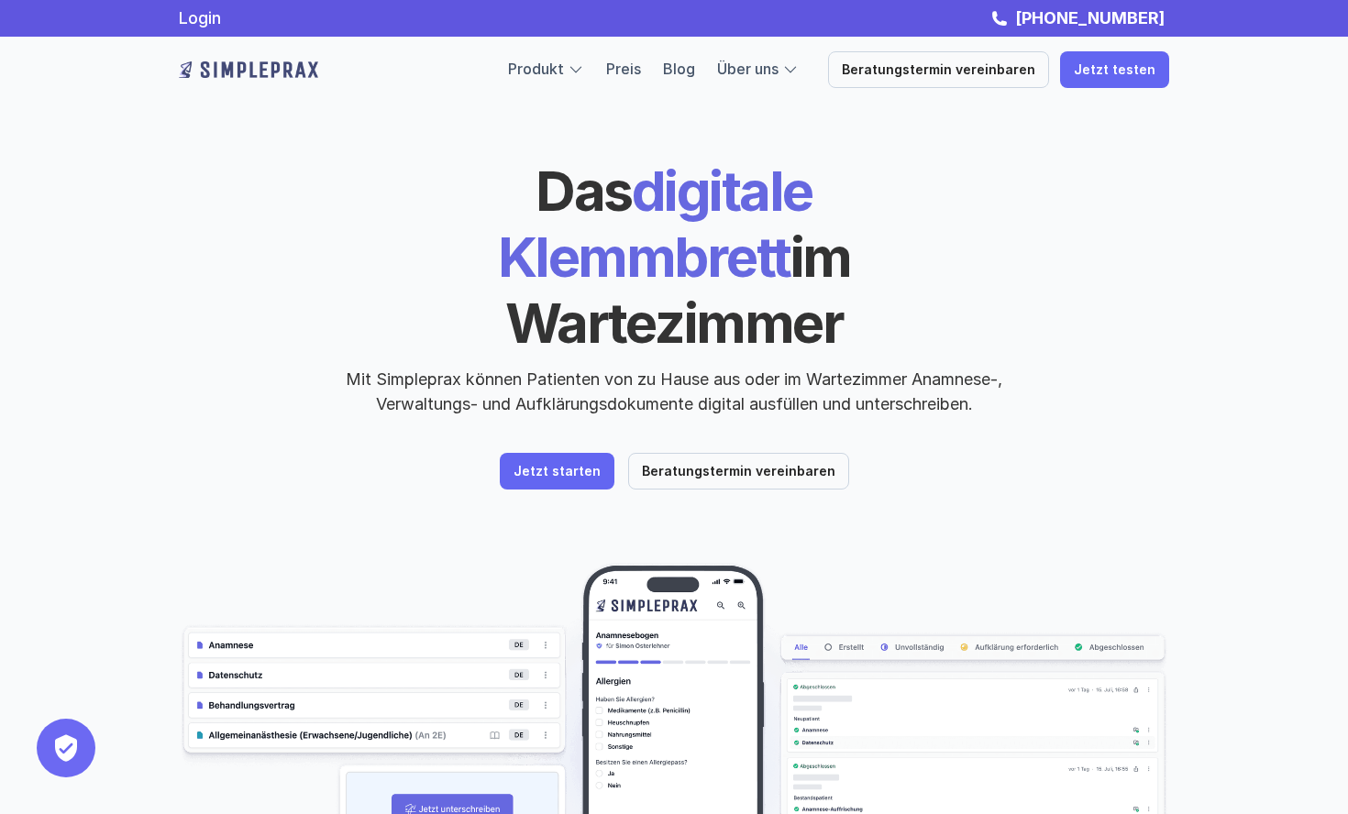  What do you see at coordinates (536, 69) in the screenshot?
I see `a: Produkt` at bounding box center [536, 69].